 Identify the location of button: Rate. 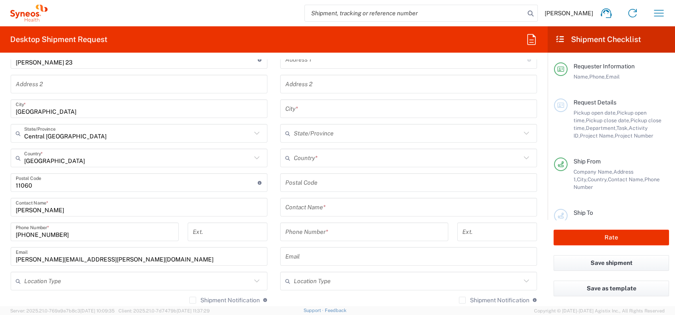
(612, 237).